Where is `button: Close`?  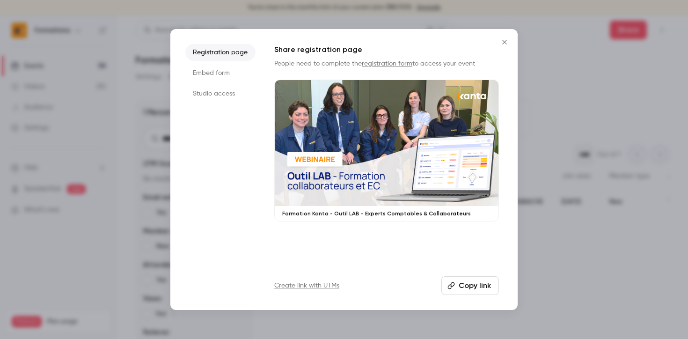
button: Close is located at coordinates (505, 42).